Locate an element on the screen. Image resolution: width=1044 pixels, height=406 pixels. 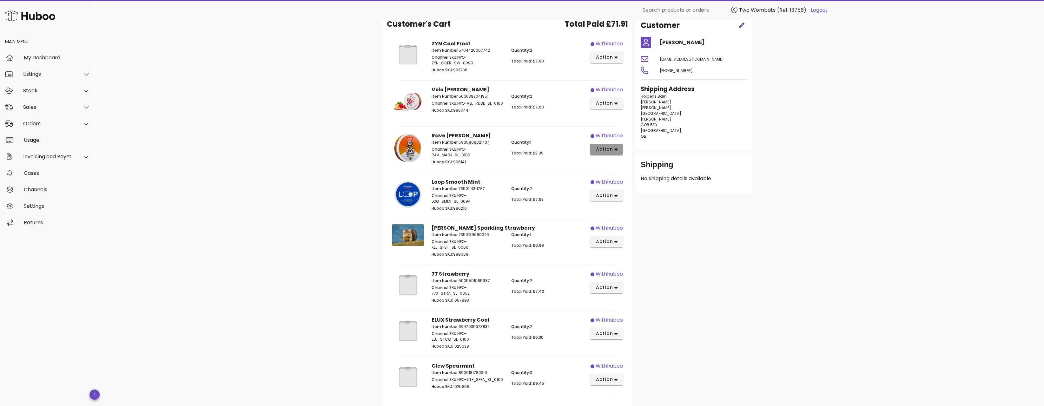
div: Listings is located at coordinates (49, 74).